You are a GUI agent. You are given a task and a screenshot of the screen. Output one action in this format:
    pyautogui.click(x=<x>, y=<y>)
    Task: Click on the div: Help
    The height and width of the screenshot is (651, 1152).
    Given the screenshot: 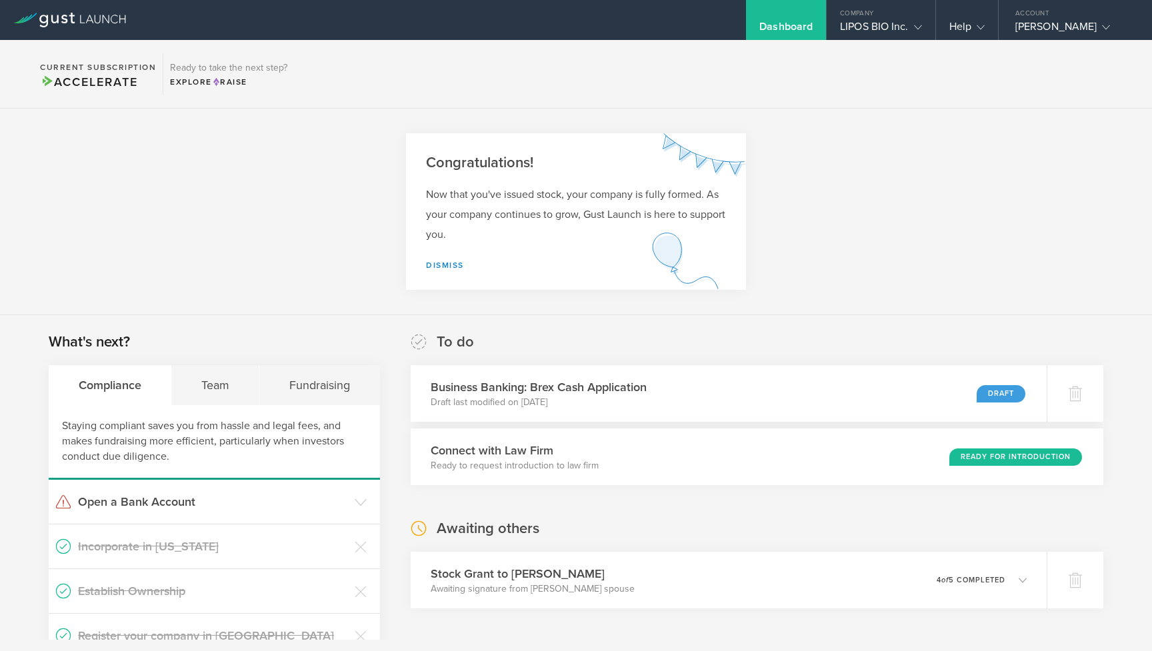 What is the action you would take?
    pyautogui.click(x=967, y=30)
    